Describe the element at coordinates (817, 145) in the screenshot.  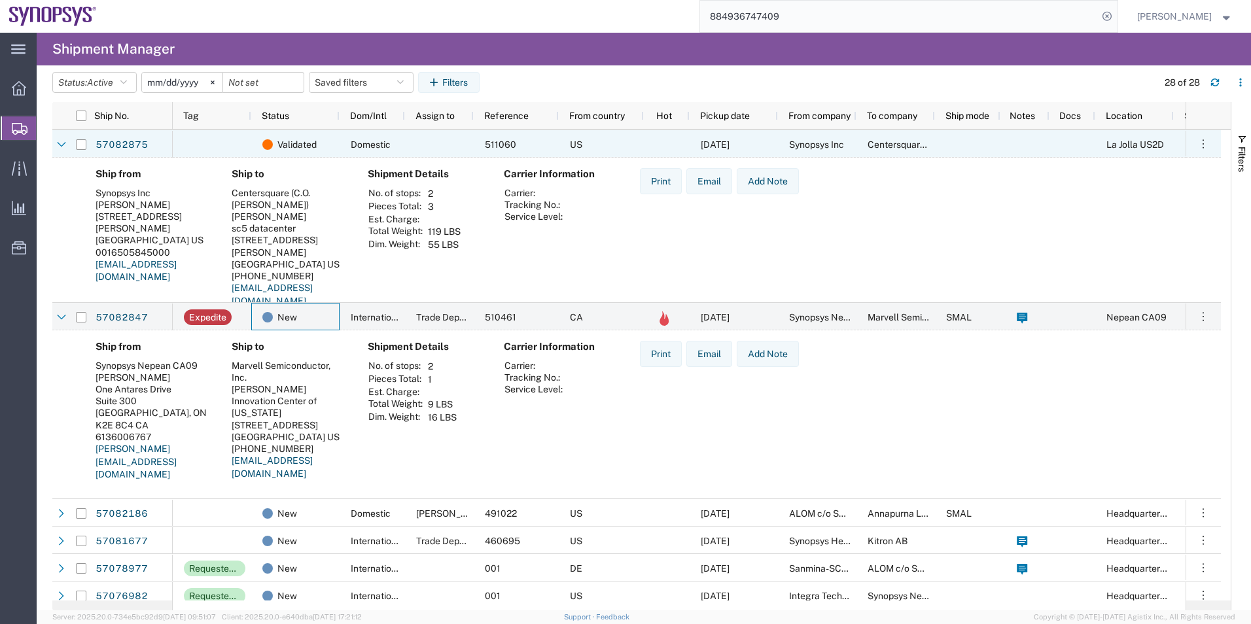
I see `span: Synopsys Inc` at that location.